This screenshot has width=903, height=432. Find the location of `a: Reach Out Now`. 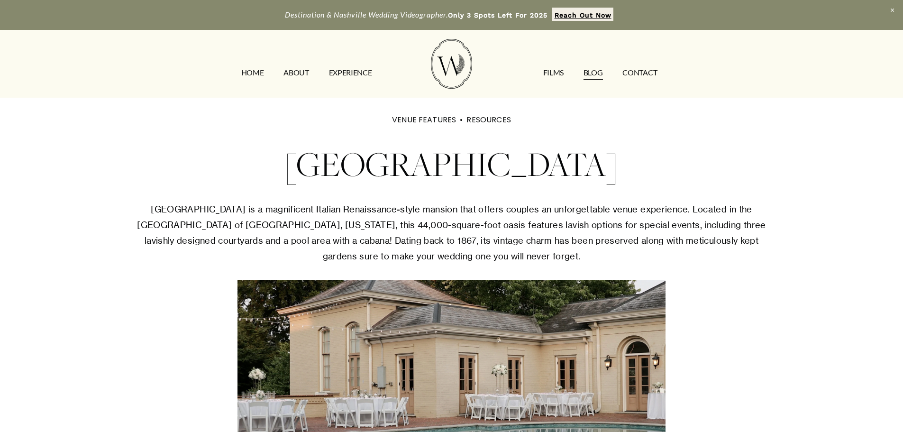

a: Reach Out Now is located at coordinates (582, 14).